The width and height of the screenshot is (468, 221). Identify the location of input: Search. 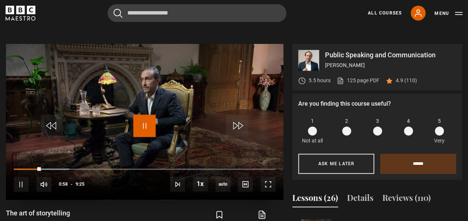
(197, 13).